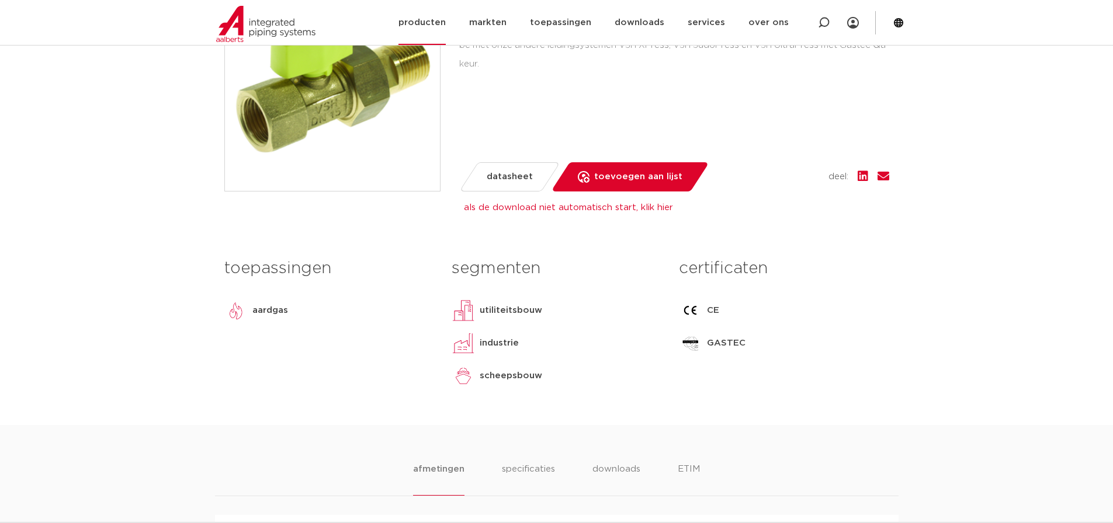  Describe the element at coordinates (270, 311) in the screenshot. I see `p: aardgas` at that location.